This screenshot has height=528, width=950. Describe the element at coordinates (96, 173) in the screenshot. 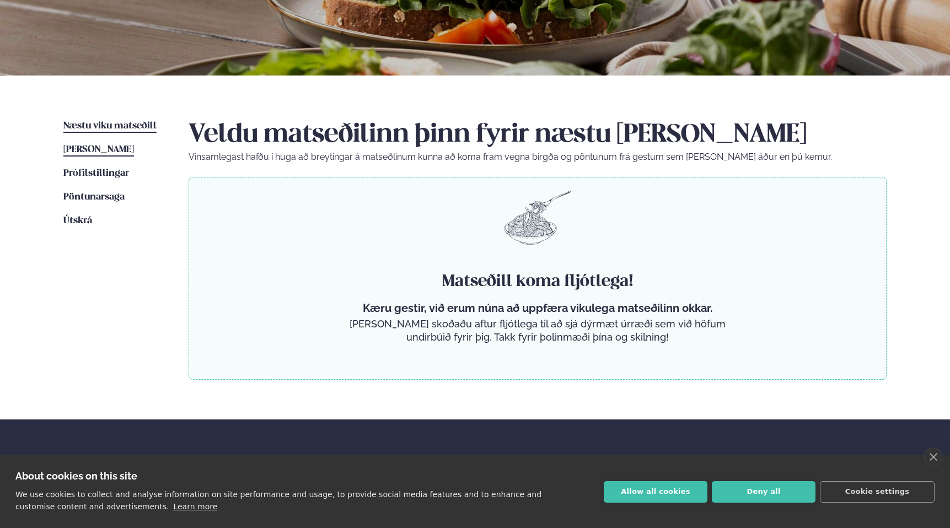

I see `span: Prófílstillingar` at that location.